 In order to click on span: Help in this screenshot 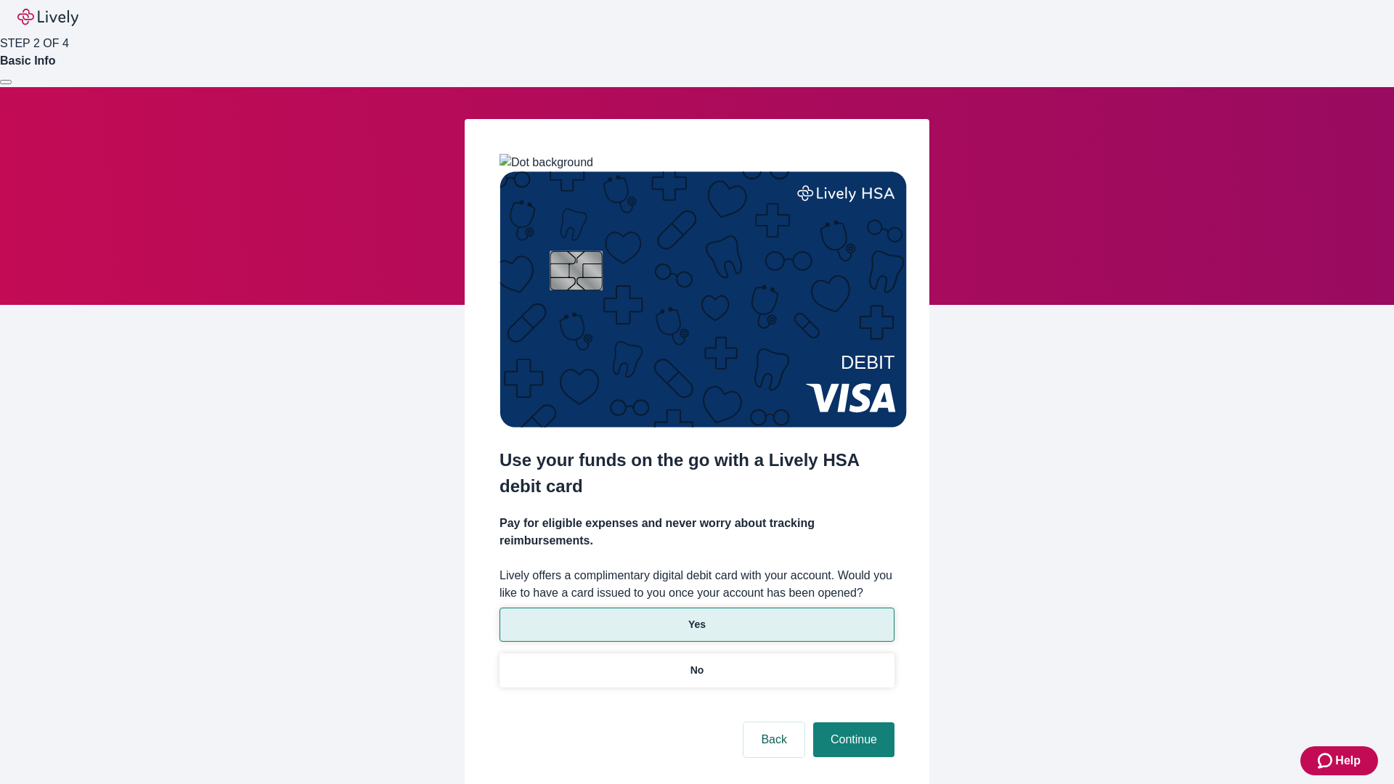, I will do `click(1347, 761)`.